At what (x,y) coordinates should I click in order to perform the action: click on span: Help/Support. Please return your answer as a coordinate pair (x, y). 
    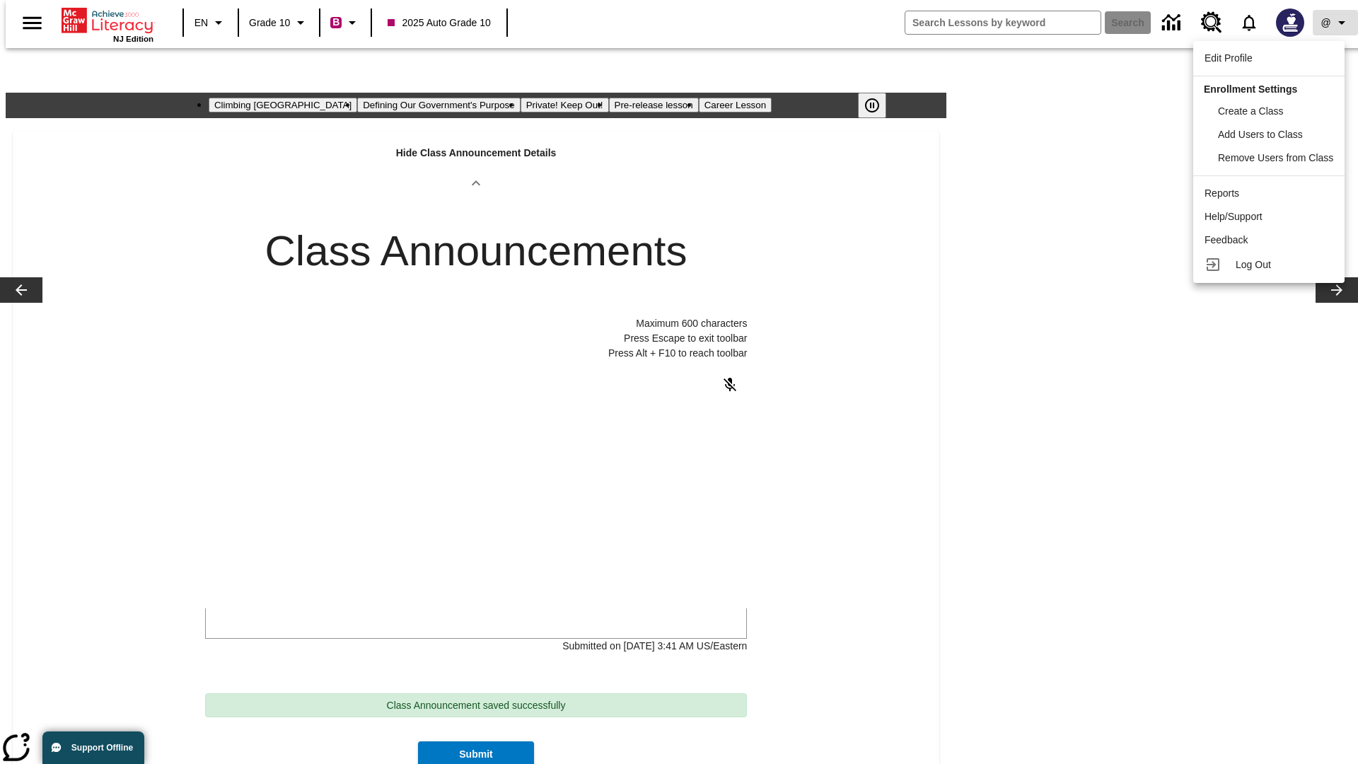
    Looking at the image, I should click on (1234, 216).